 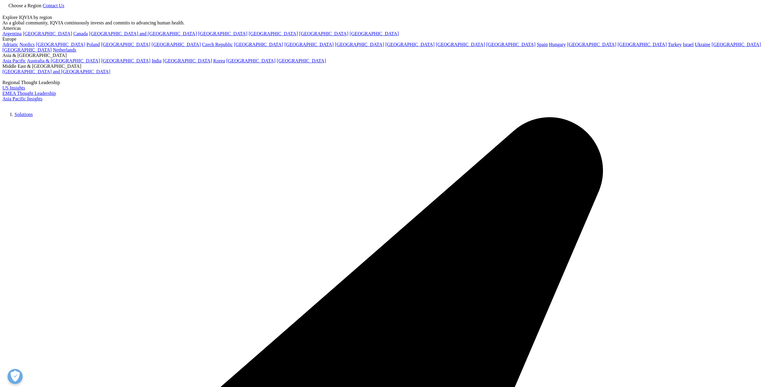 I want to click on span: Choose a Region, so click(x=25, y=5).